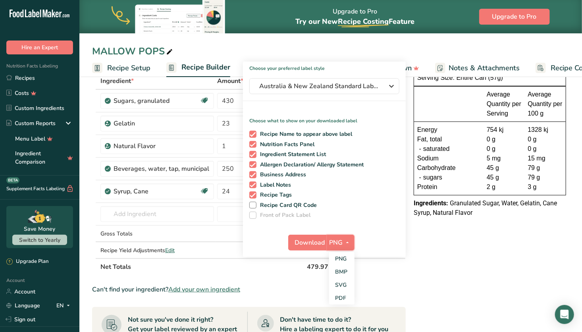 Image resolution: width=582 pixels, height=332 pixels. What do you see at coordinates (504, 158) in the screenshot?
I see `div: 5 mg` at bounding box center [504, 158].